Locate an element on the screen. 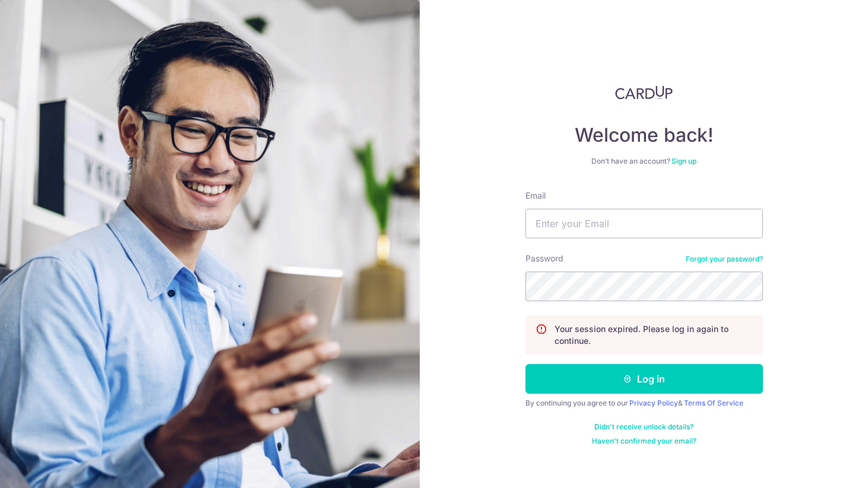 This screenshot has width=868, height=488. a: Privacy Policy is located at coordinates (653, 403).